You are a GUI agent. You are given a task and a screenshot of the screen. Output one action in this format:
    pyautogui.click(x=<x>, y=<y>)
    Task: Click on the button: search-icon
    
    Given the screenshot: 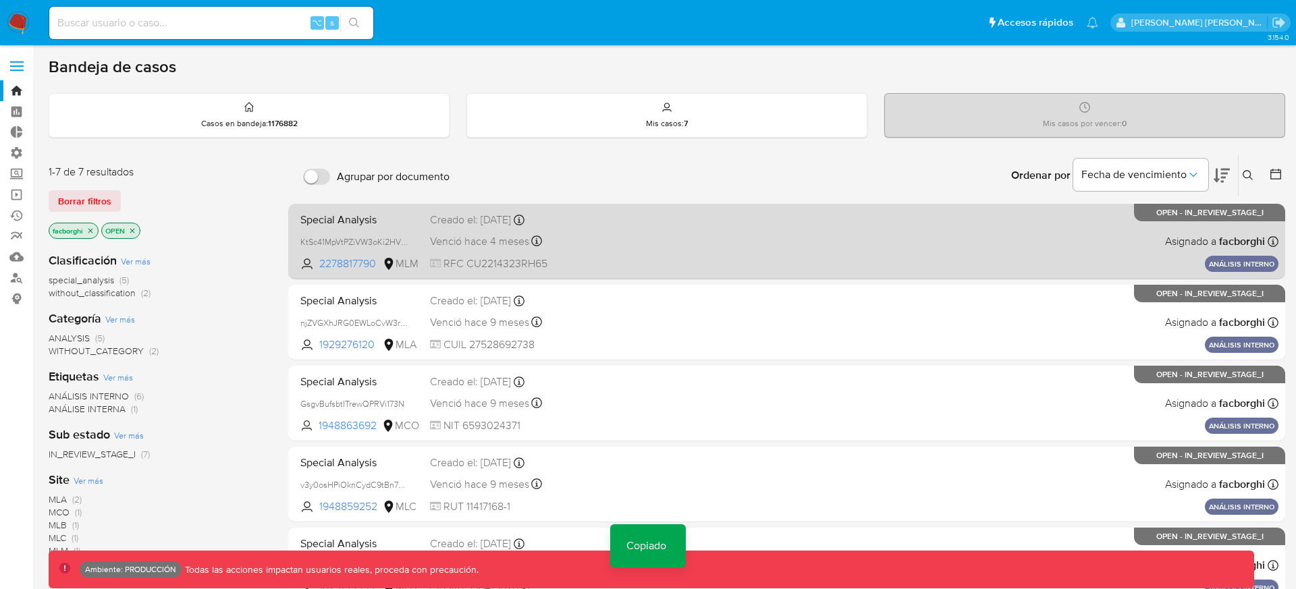 What is the action you would take?
    pyautogui.click(x=354, y=23)
    